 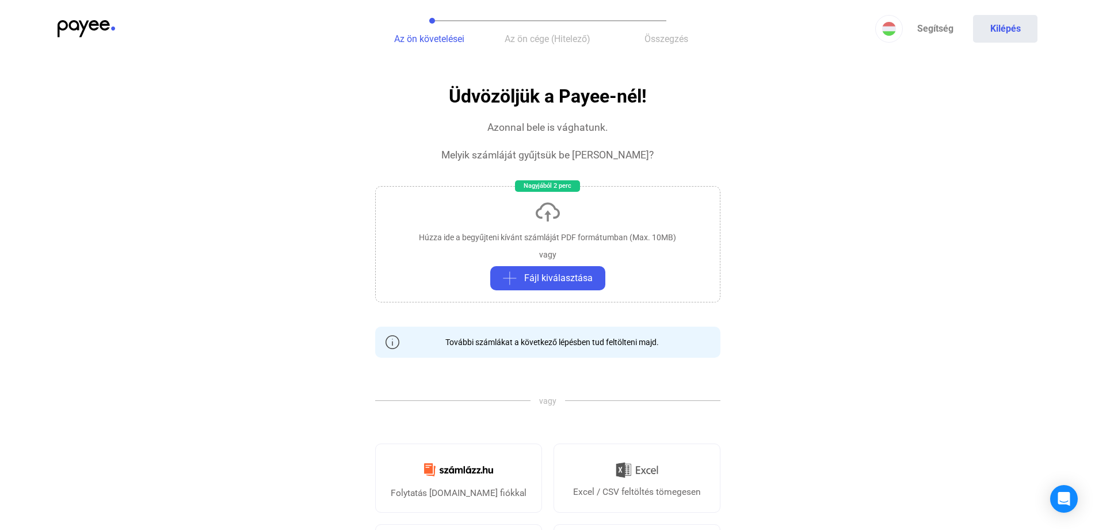 What do you see at coordinates (548, 401) in the screenshot?
I see `span: vagy` at bounding box center [548, 401].